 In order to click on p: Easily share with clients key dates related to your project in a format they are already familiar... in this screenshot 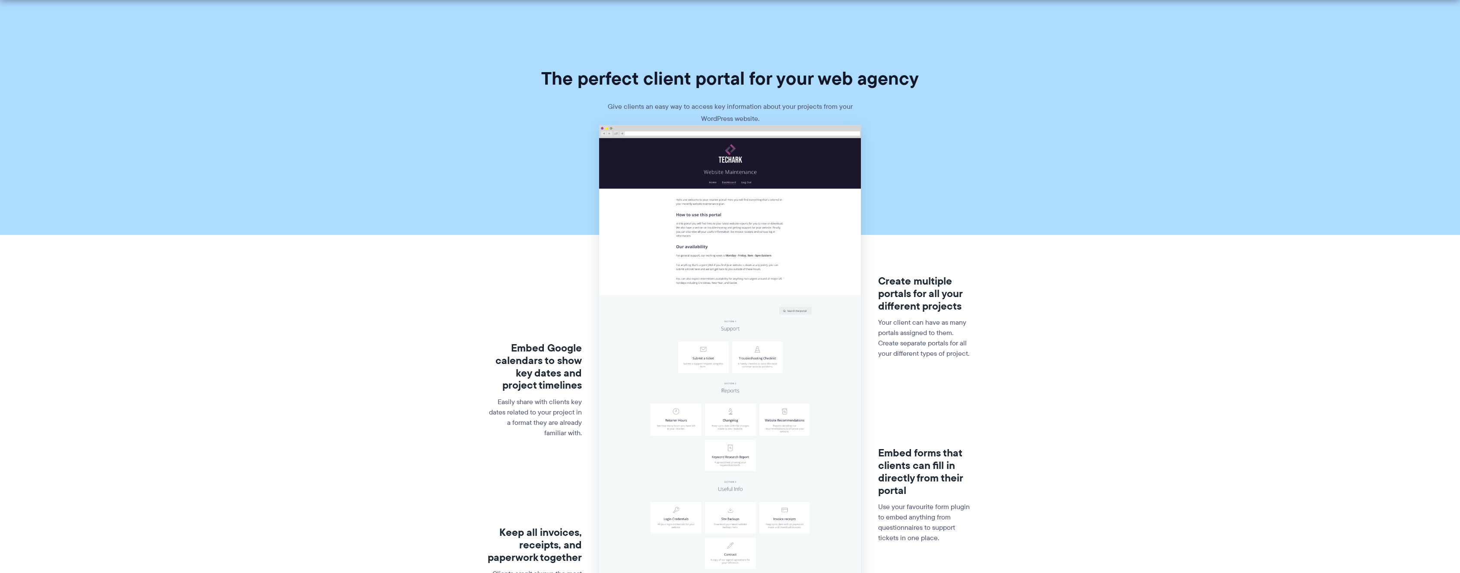, I will do `click(535, 418)`.